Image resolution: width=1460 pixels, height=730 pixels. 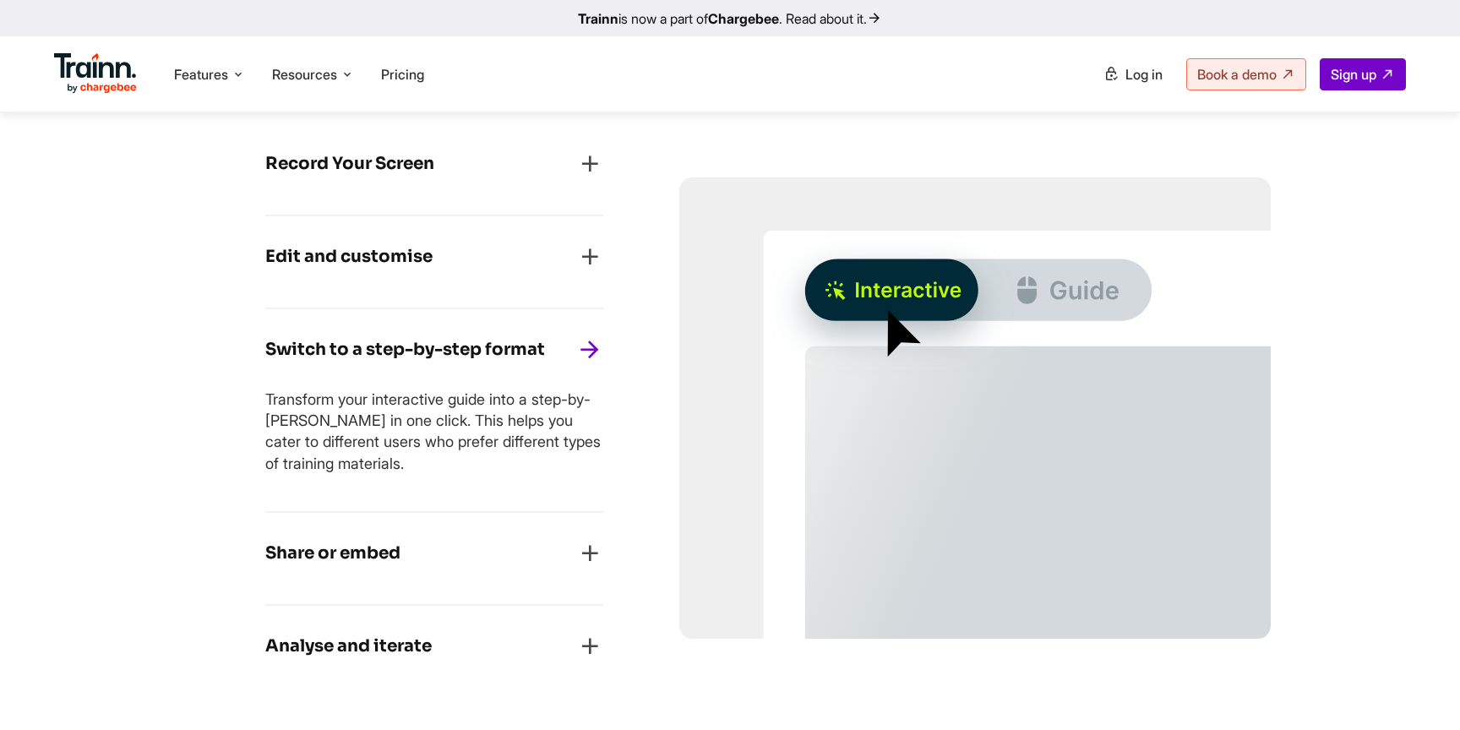 What do you see at coordinates (201, 74) in the screenshot?
I see `span: Features` at bounding box center [201, 74].